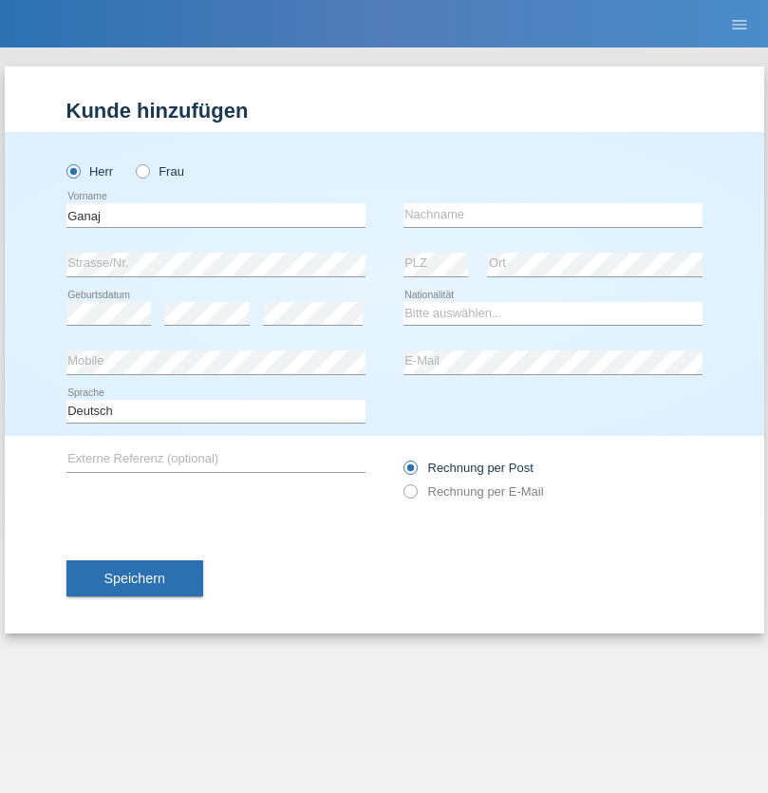  I want to click on label: Rechnung per Post, so click(468, 467).